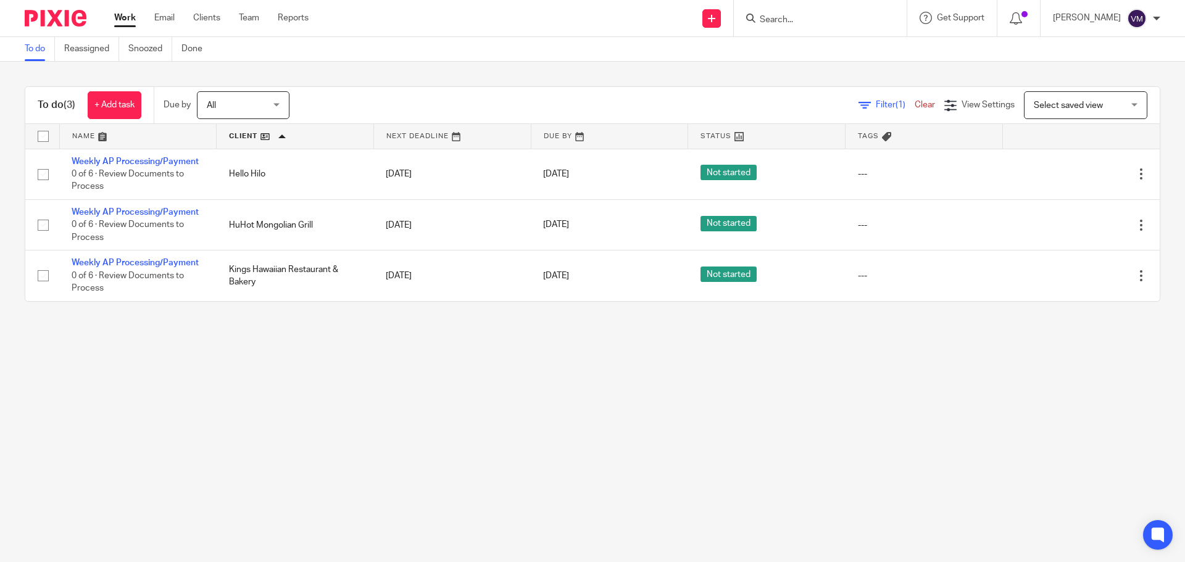 This screenshot has height=562, width=1185. I want to click on a: Clear, so click(924, 105).